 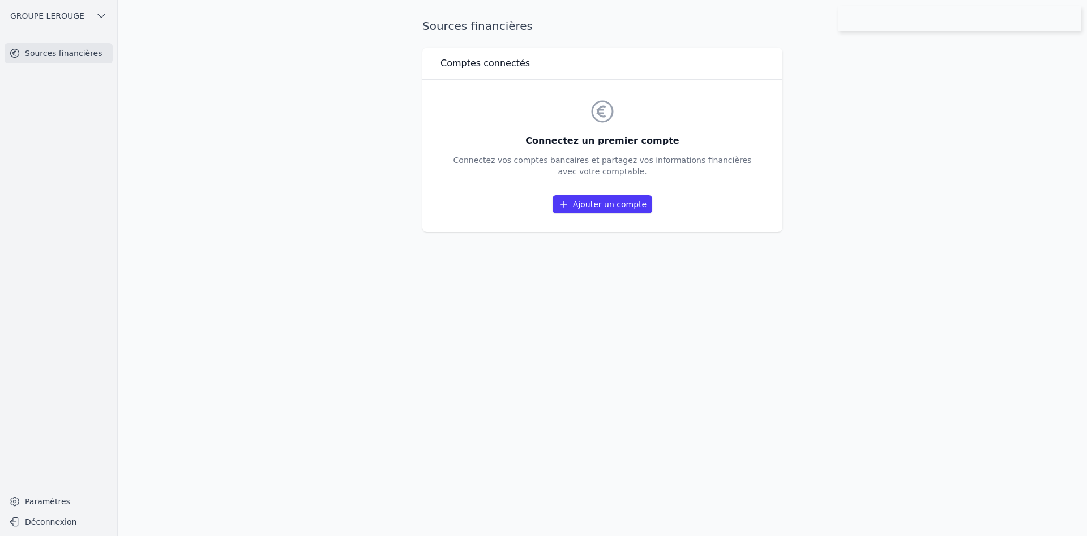 I want to click on h3: Comptes connectés, so click(x=485, y=63).